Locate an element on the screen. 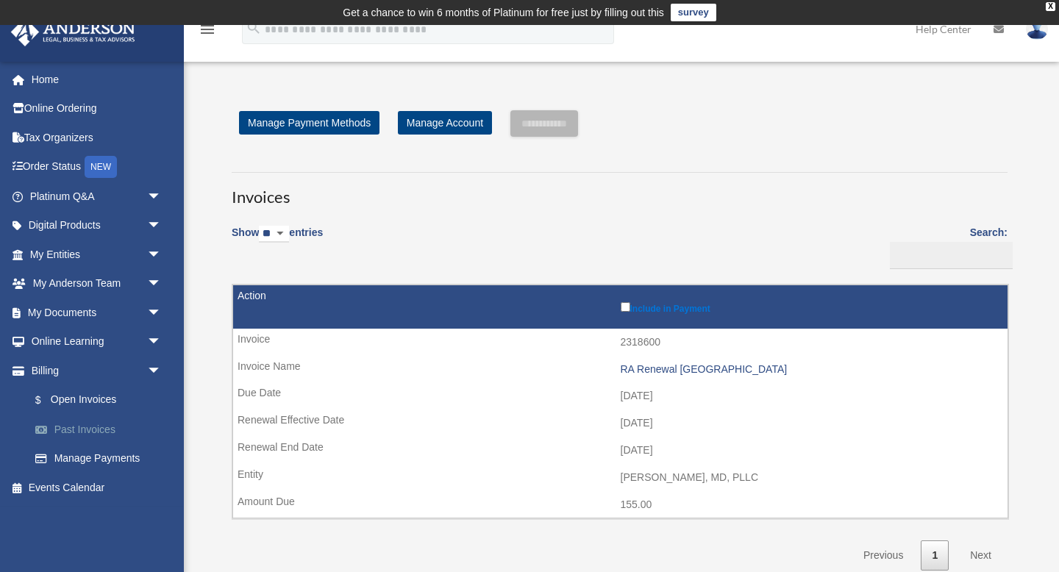 The image size is (1059, 572). a: survey is located at coordinates (693, 12).